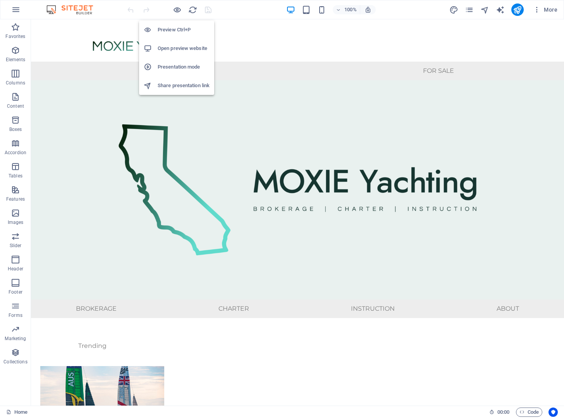  What do you see at coordinates (17, 412) in the screenshot?
I see `a: Click to cancel selection. Double-click to open Pages` at bounding box center [17, 412].